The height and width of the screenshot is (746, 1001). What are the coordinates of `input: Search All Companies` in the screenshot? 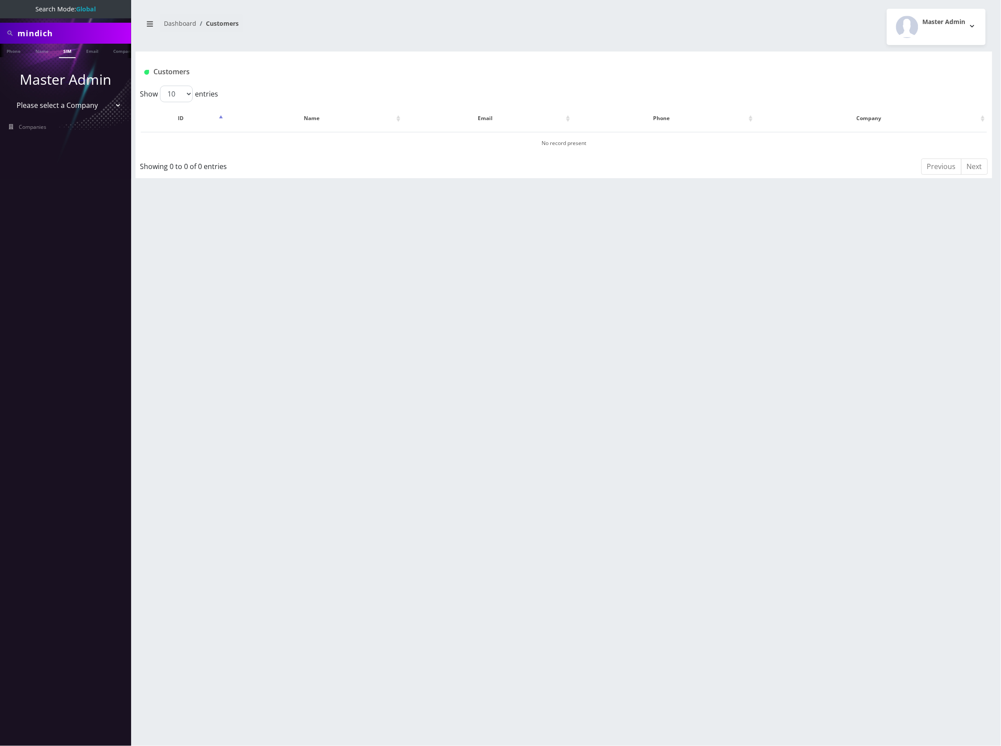 It's located at (73, 33).